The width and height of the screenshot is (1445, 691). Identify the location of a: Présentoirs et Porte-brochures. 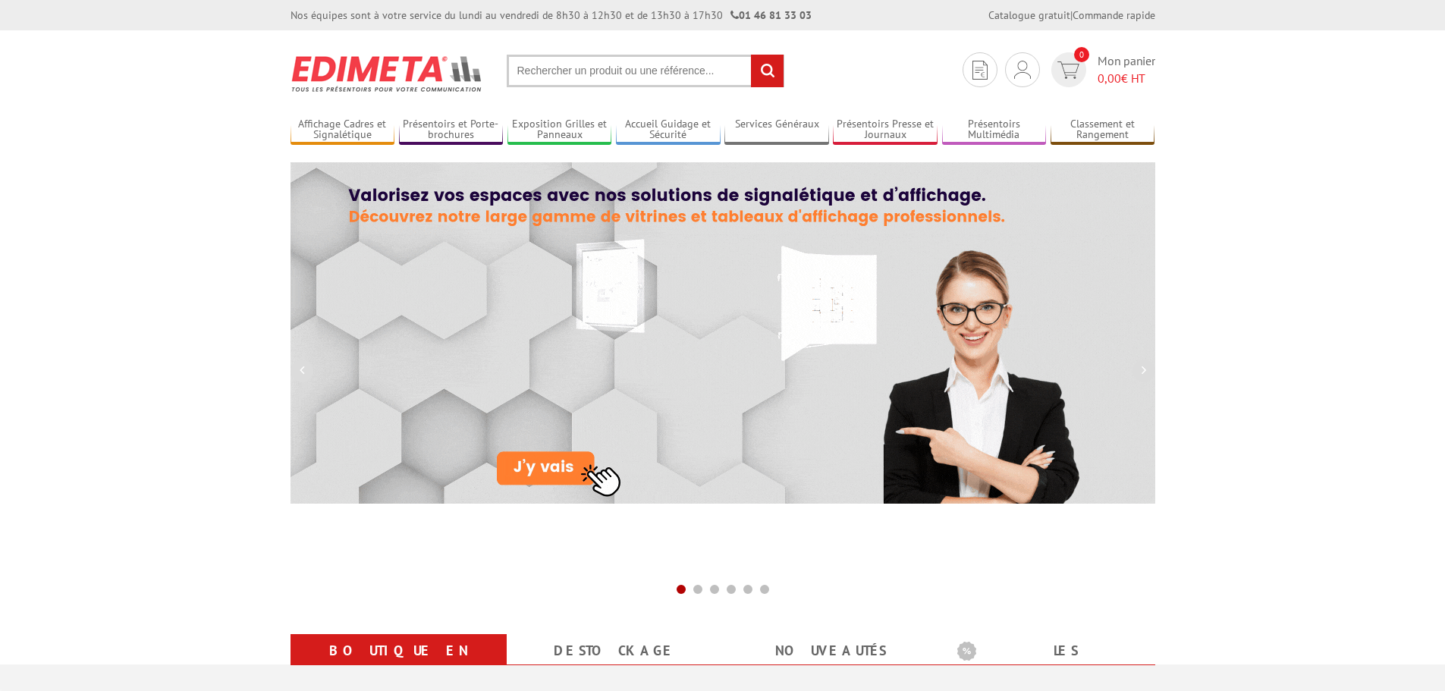
(451, 130).